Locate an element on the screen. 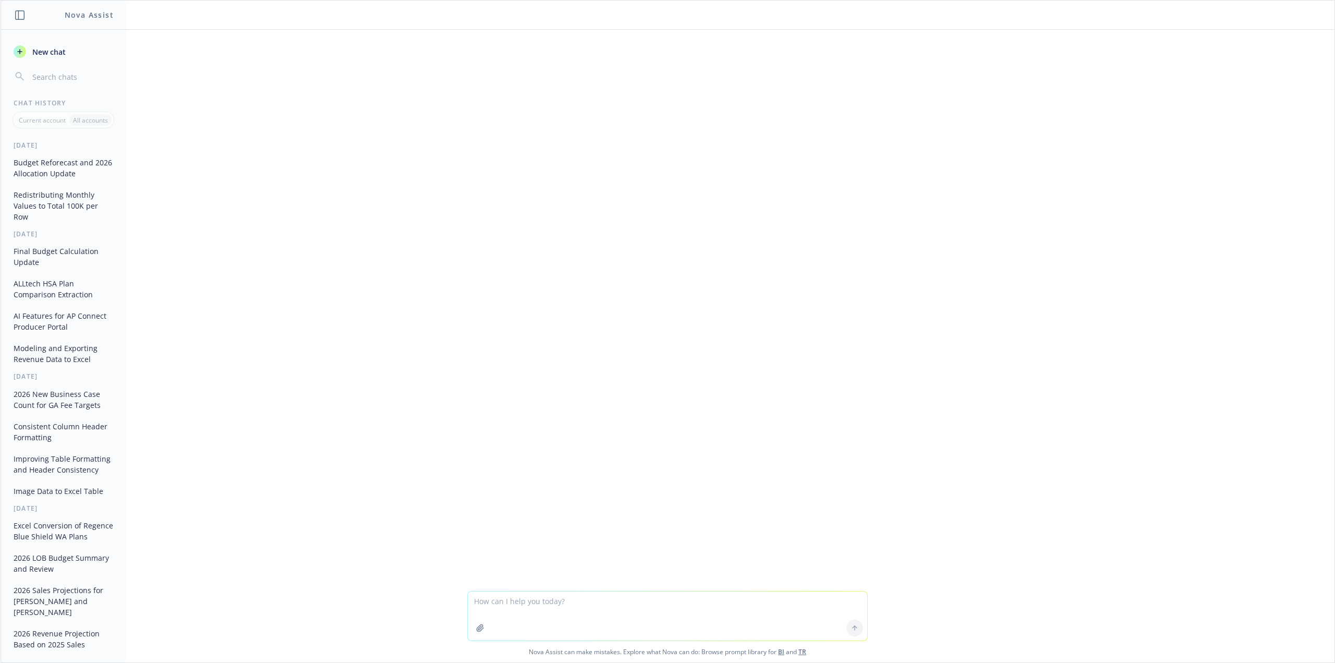 This screenshot has width=1335, height=663. button: Image Data to Excel Table is located at coordinates (63, 491).